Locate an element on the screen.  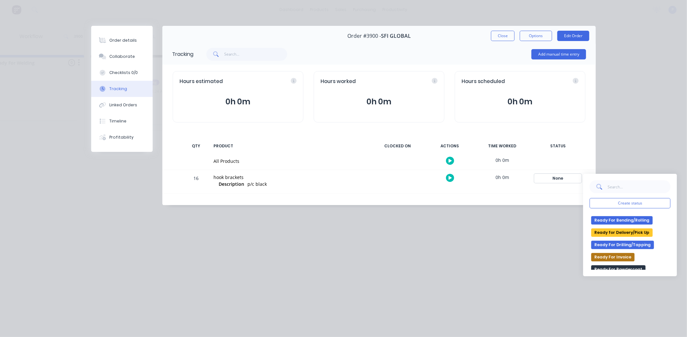
span: p/c black is located at coordinates (257, 184).